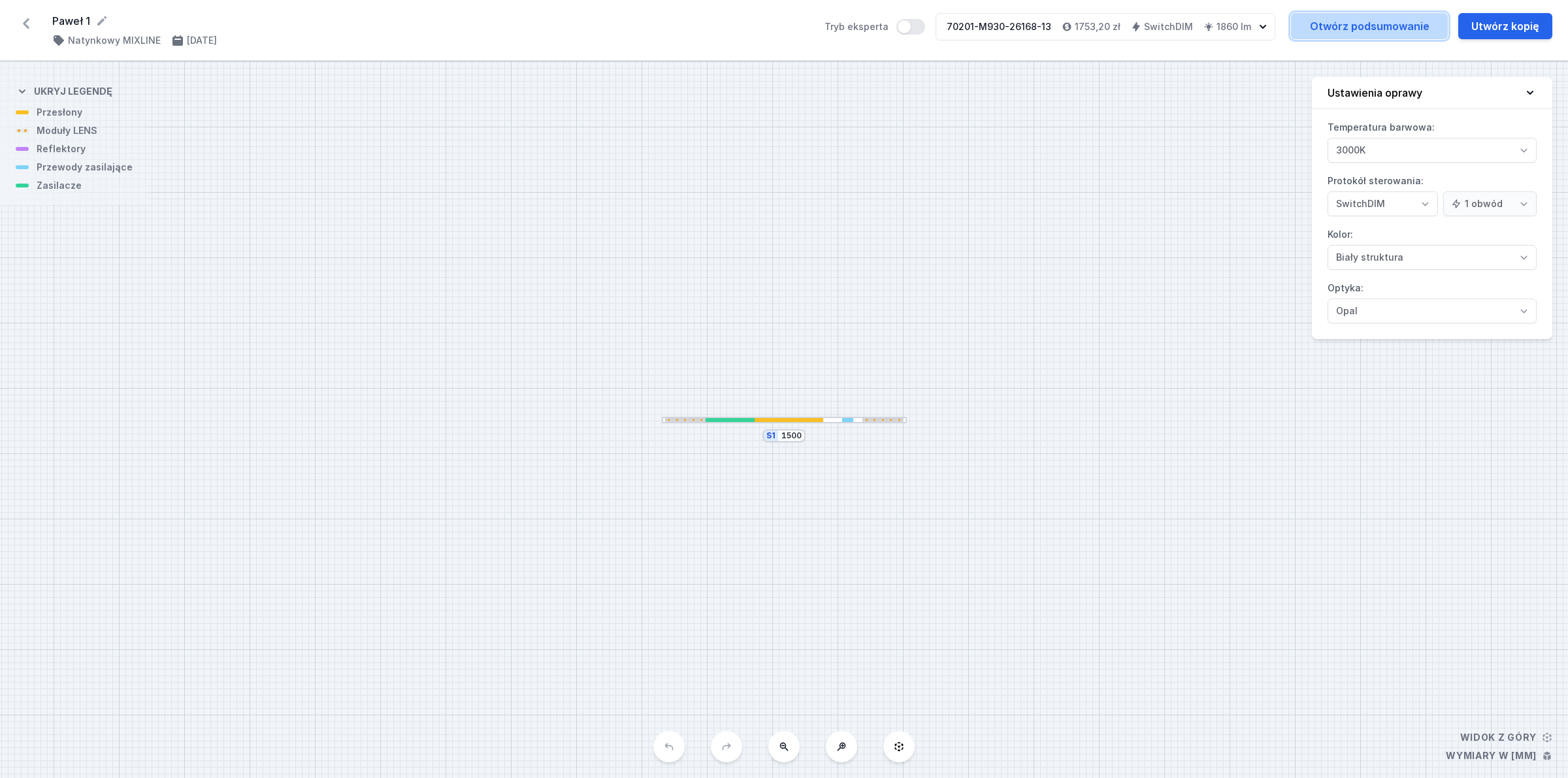 This screenshot has height=778, width=1568. I want to click on button: Edytuj nazwę projektu, so click(102, 21).